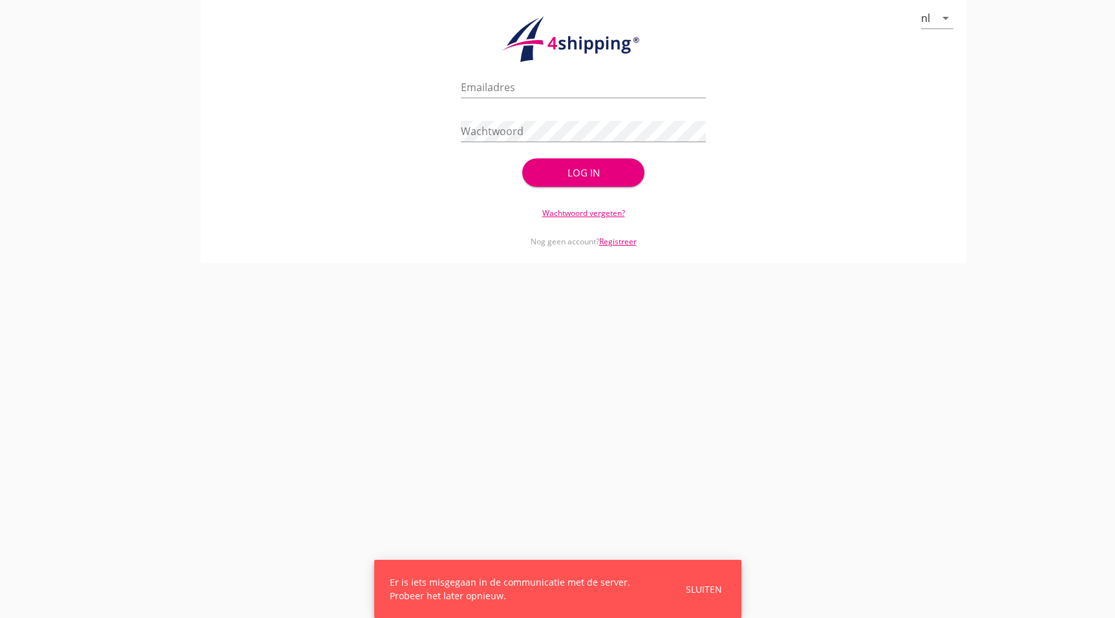 Image resolution: width=1115 pixels, height=618 pixels. Describe the element at coordinates (925, 18) in the screenshot. I see `div: nl` at that location.